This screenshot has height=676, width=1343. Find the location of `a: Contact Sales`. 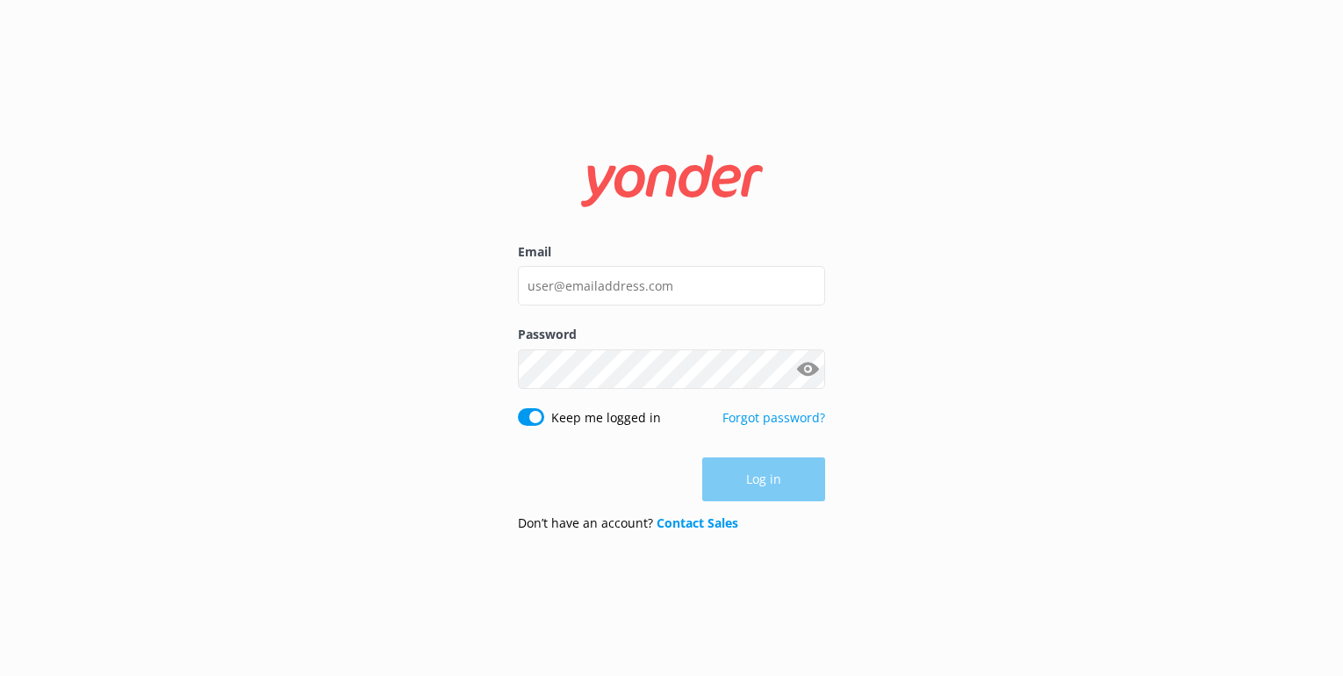

a: Contact Sales is located at coordinates (697, 522).